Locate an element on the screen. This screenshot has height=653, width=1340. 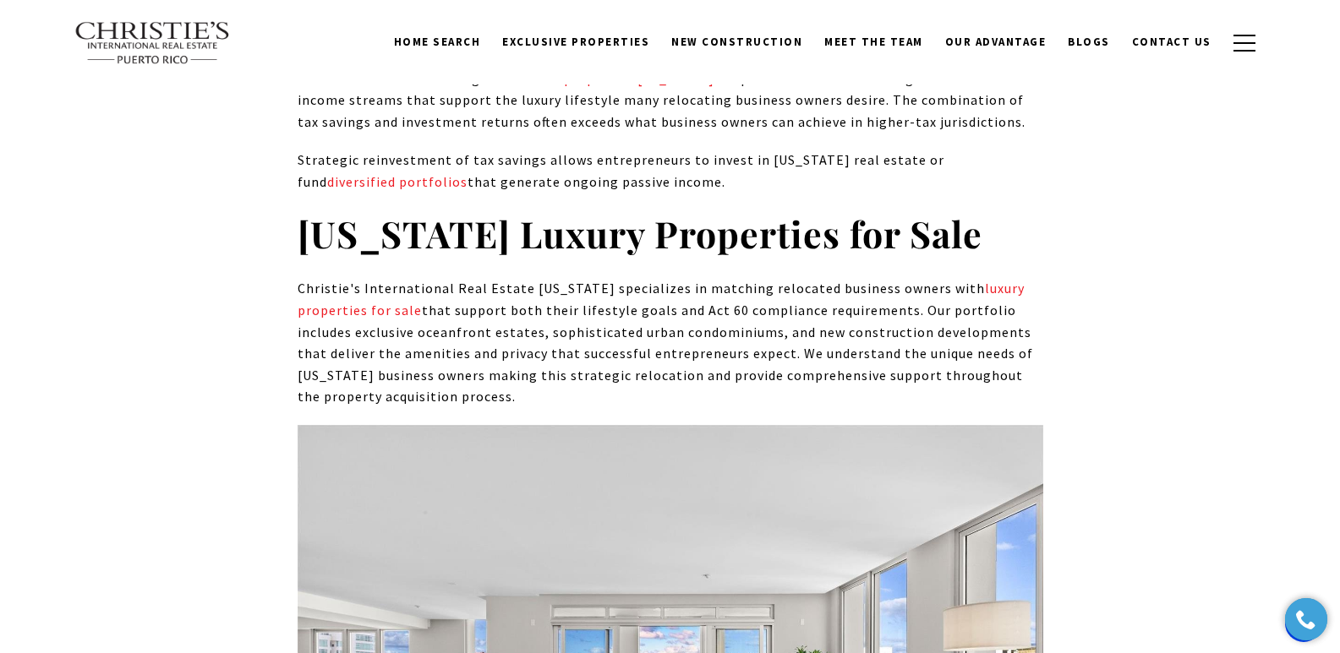
p: Tax savings from Act 60 can be reinvested to generate additional returns, creating a compounding ... is located at coordinates (670, 90).